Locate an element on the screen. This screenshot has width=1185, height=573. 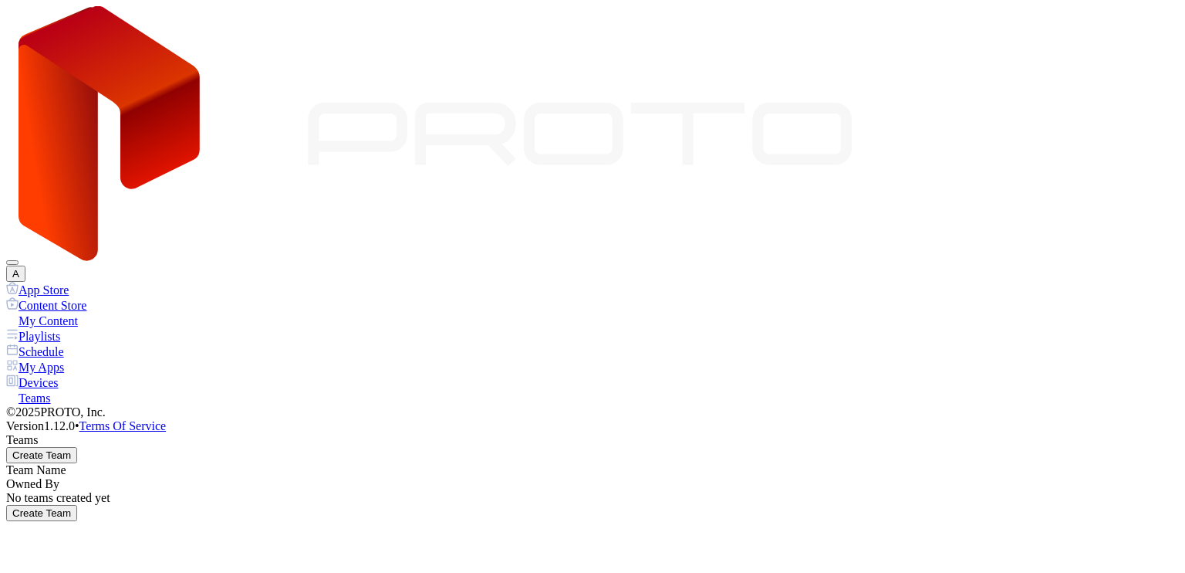
div: © 2025 PROTO, Inc. is located at coordinates (593, 412).